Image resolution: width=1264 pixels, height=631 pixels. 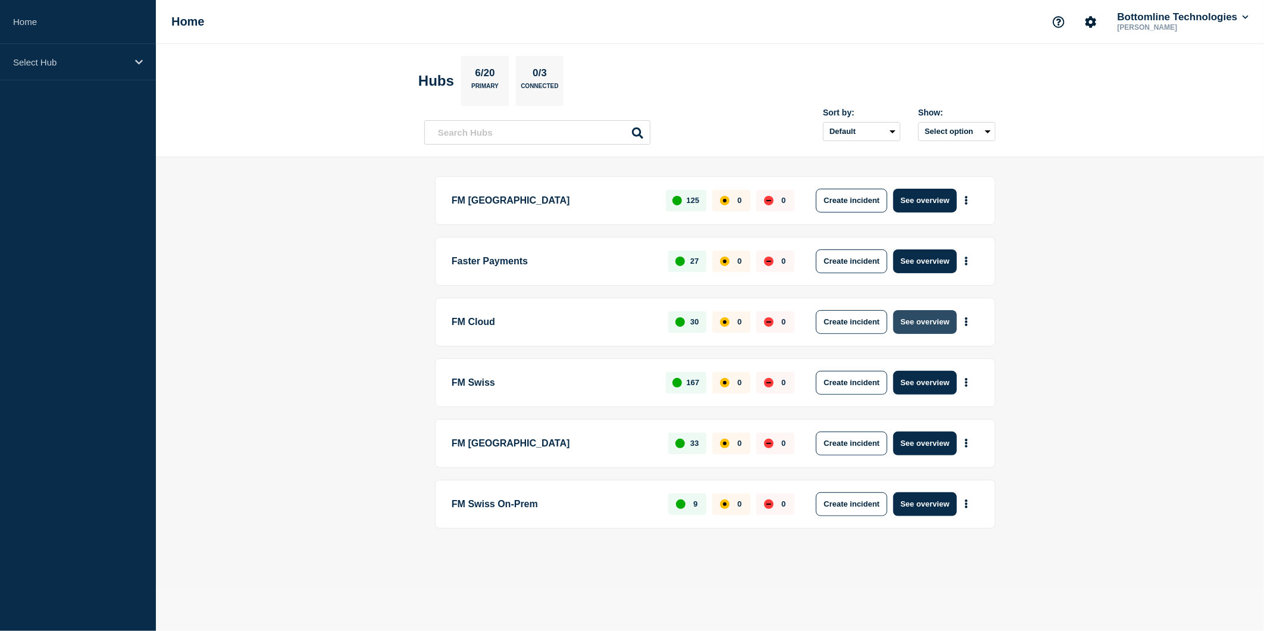 I want to click on h2: Hubs, so click(x=436, y=81).